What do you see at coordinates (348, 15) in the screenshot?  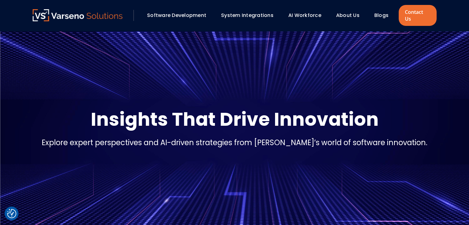 I see `a: About Us` at bounding box center [348, 15].